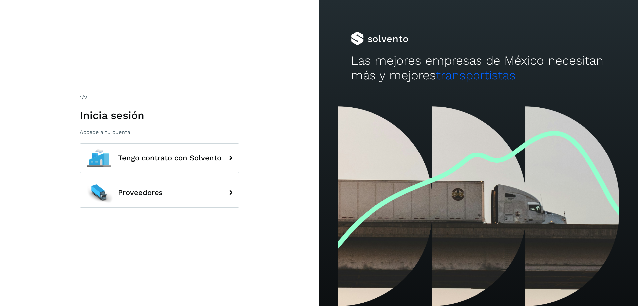 This screenshot has height=306, width=638. What do you see at coordinates (81, 97) in the screenshot?
I see `span: 1` at bounding box center [81, 97].